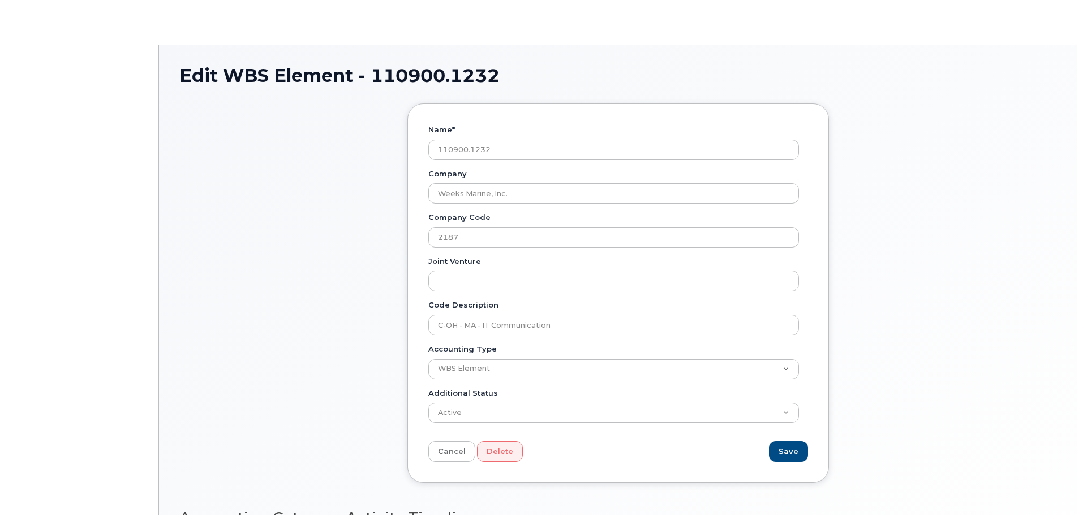 Image resolution: width=1083 pixels, height=515 pixels. Describe the element at coordinates (463, 305) in the screenshot. I see `label: Code Description` at that location.